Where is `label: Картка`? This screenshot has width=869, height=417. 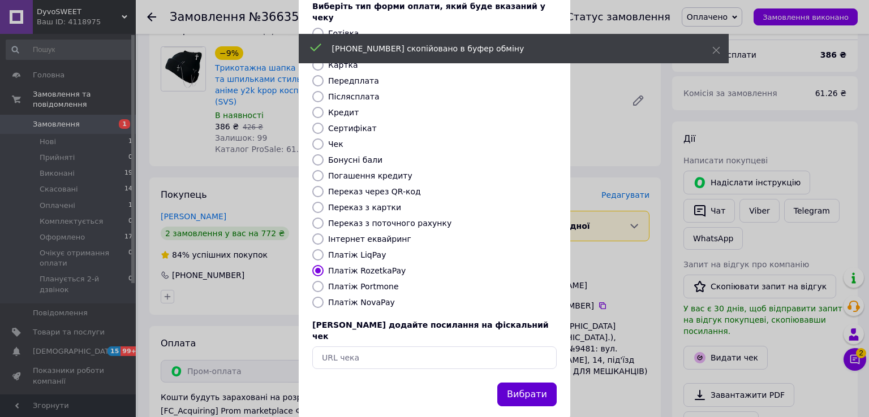 label: Картка is located at coordinates (343, 65).